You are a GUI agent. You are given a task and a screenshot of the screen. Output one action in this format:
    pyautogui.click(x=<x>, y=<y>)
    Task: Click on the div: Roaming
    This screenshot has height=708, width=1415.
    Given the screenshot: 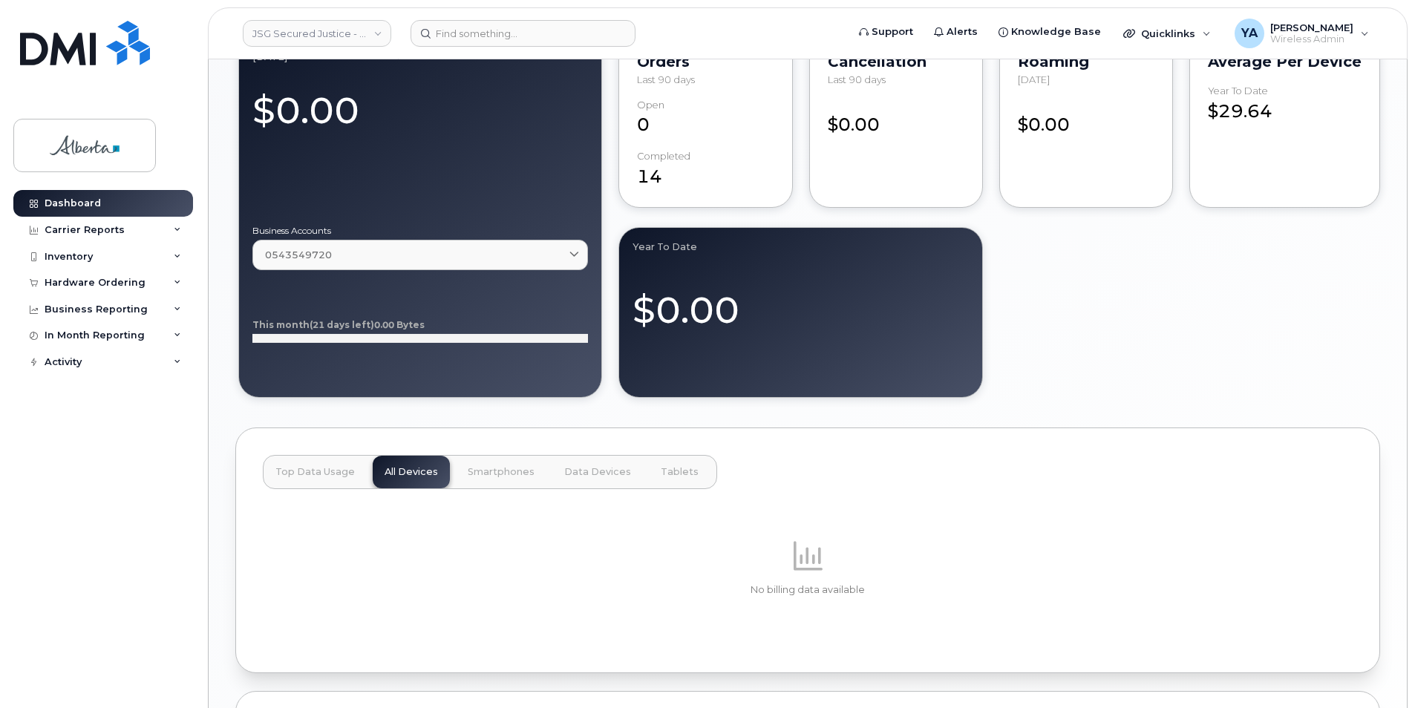 What is the action you would take?
    pyautogui.click(x=1086, y=62)
    